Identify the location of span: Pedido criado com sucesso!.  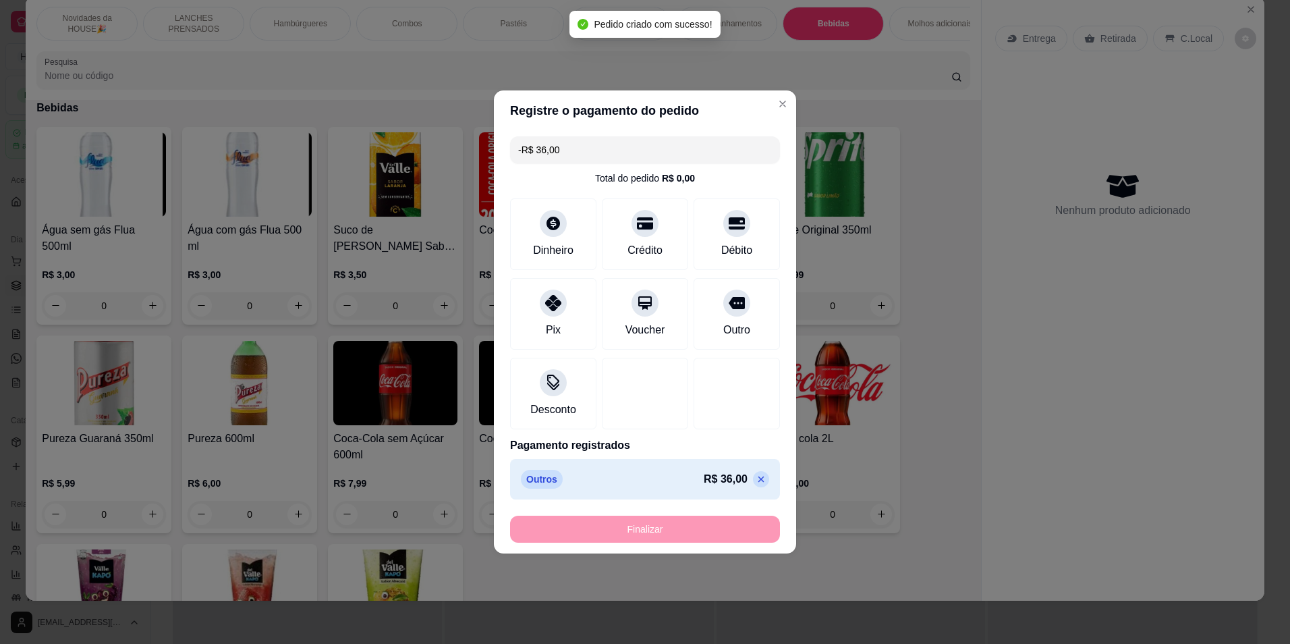
(653, 24).